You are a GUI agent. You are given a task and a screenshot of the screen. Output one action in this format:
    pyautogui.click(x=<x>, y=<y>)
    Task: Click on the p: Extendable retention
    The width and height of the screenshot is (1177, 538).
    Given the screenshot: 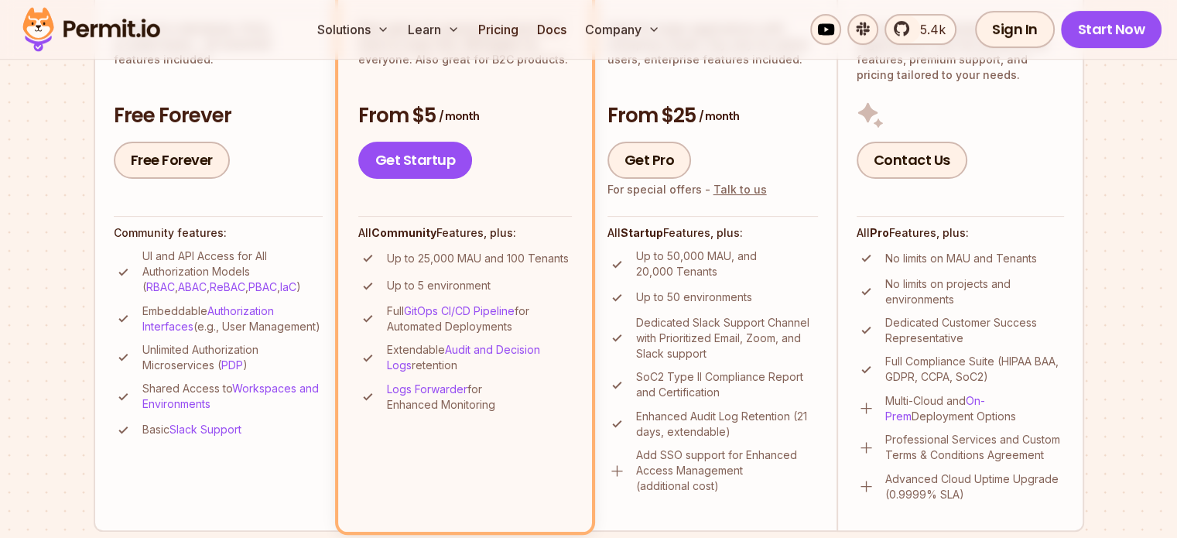 What is the action you would take?
    pyautogui.click(x=479, y=357)
    